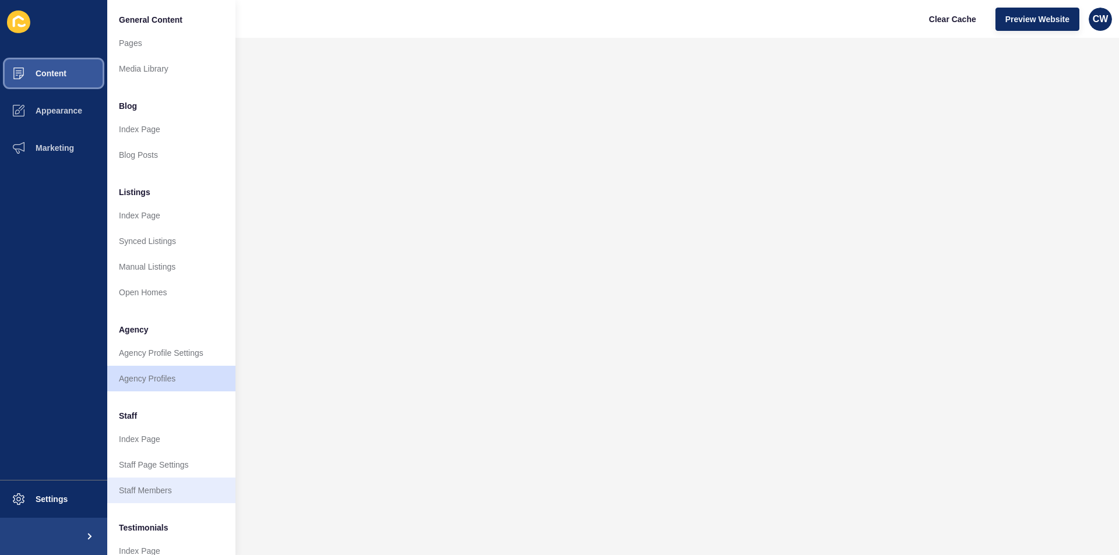 The image size is (1119, 555). What do you see at coordinates (135, 192) in the screenshot?
I see `span: Listings` at bounding box center [135, 192].